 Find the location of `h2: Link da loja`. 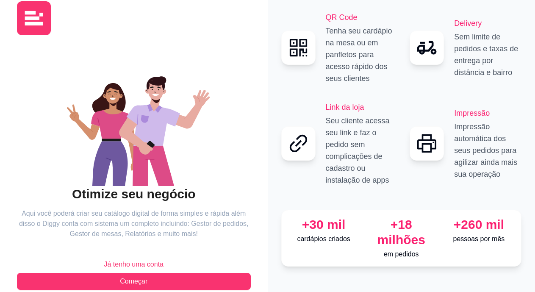

h2: Link da loja is located at coordinates (359, 107).